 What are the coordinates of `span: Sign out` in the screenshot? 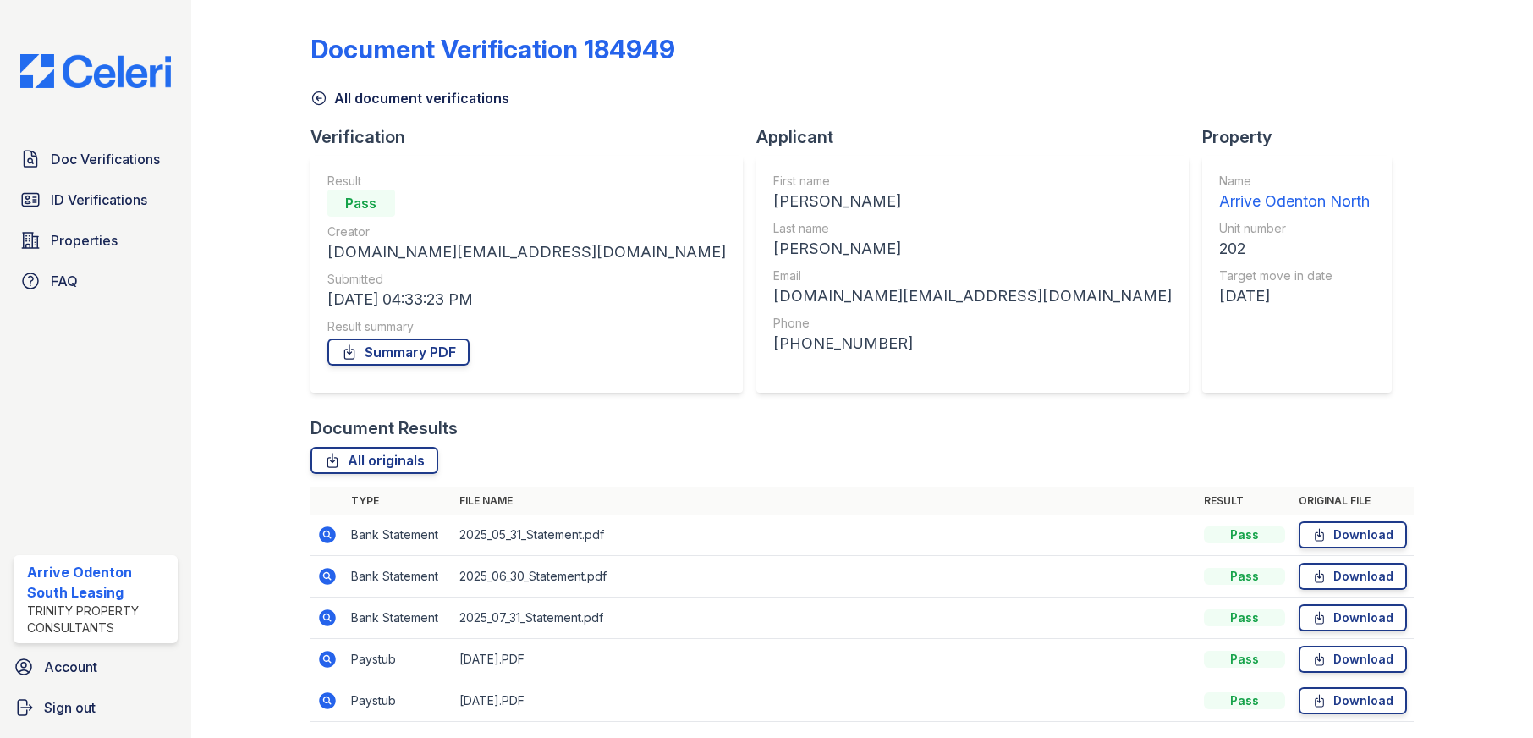 It's located at (69, 707).